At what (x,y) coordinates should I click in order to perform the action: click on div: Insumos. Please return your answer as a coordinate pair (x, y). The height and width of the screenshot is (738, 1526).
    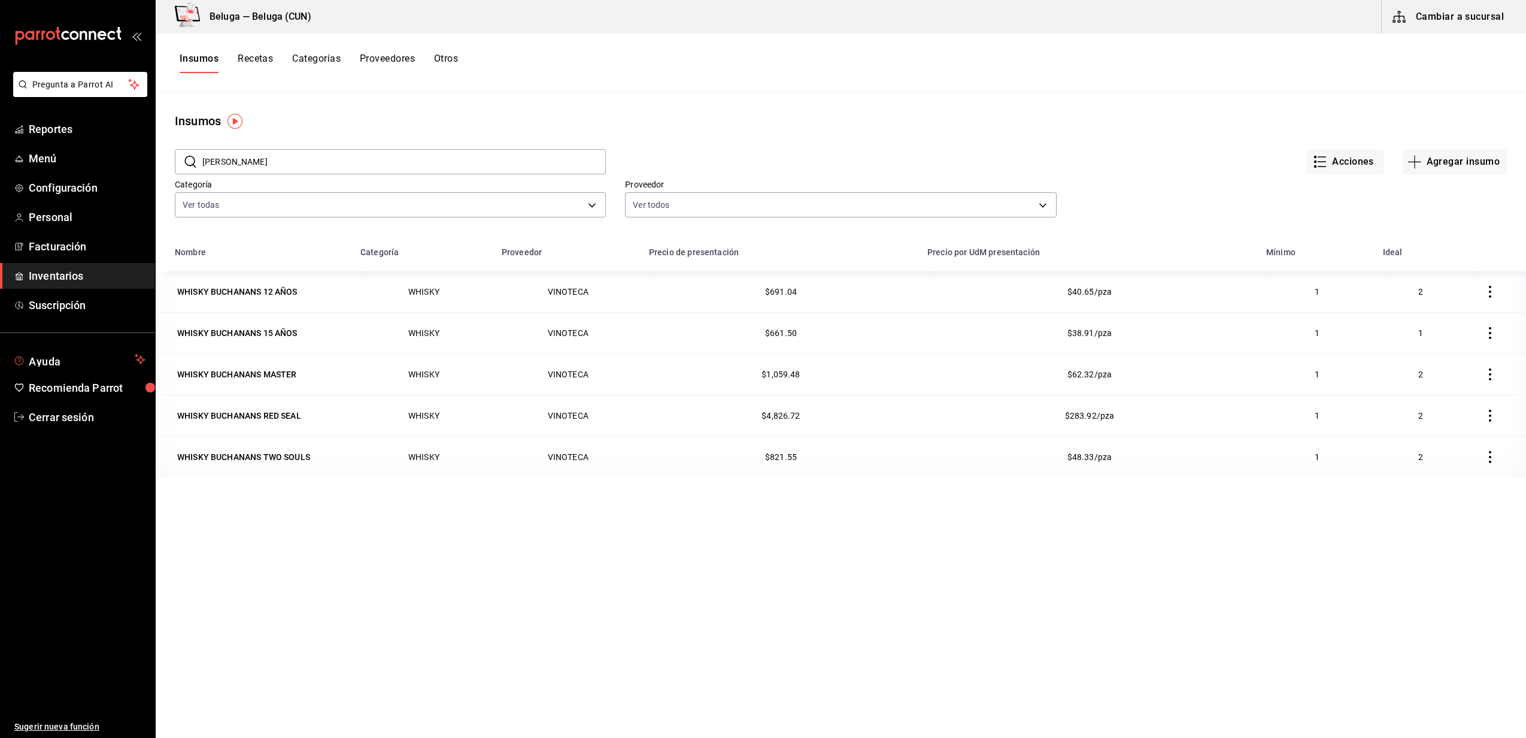
    Looking at the image, I should click on (198, 121).